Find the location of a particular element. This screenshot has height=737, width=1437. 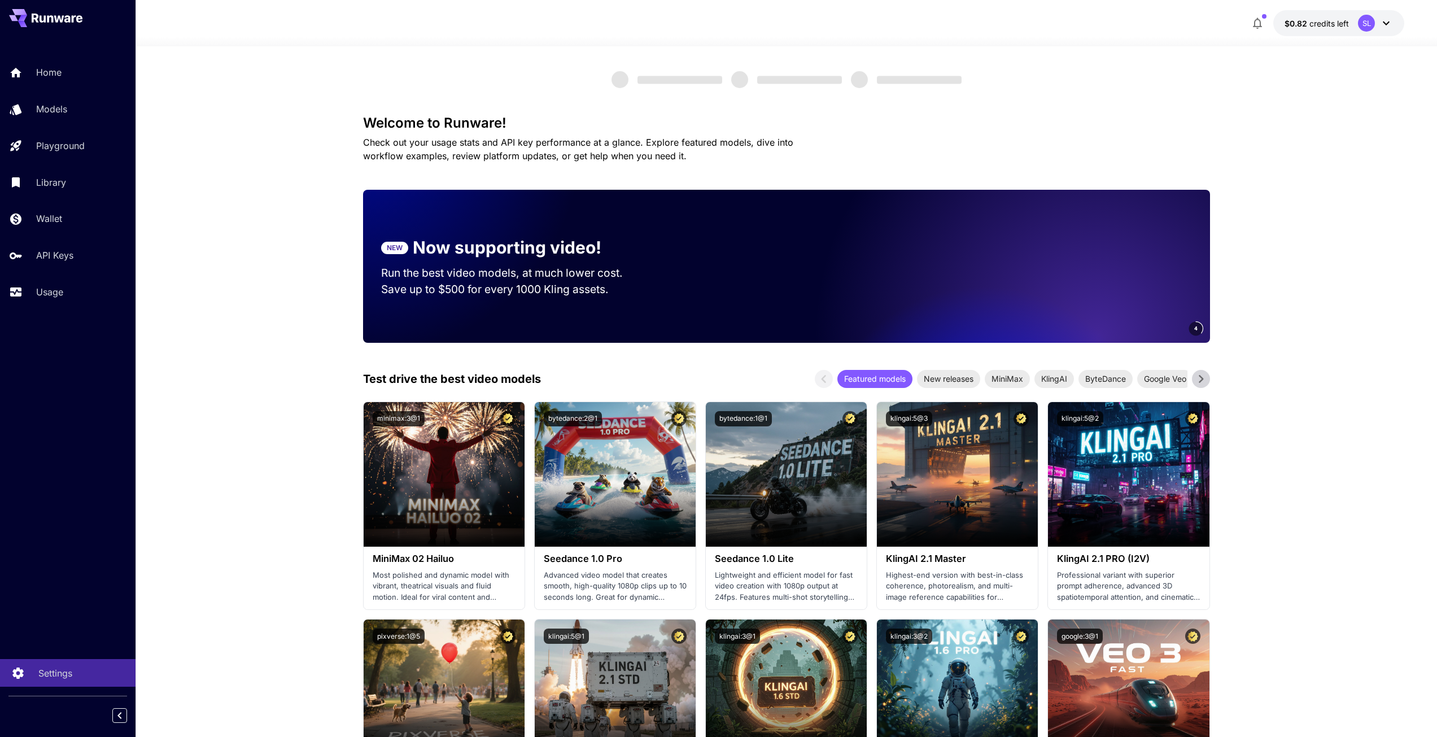

button: bytedance:1@1 is located at coordinates (743, 418).